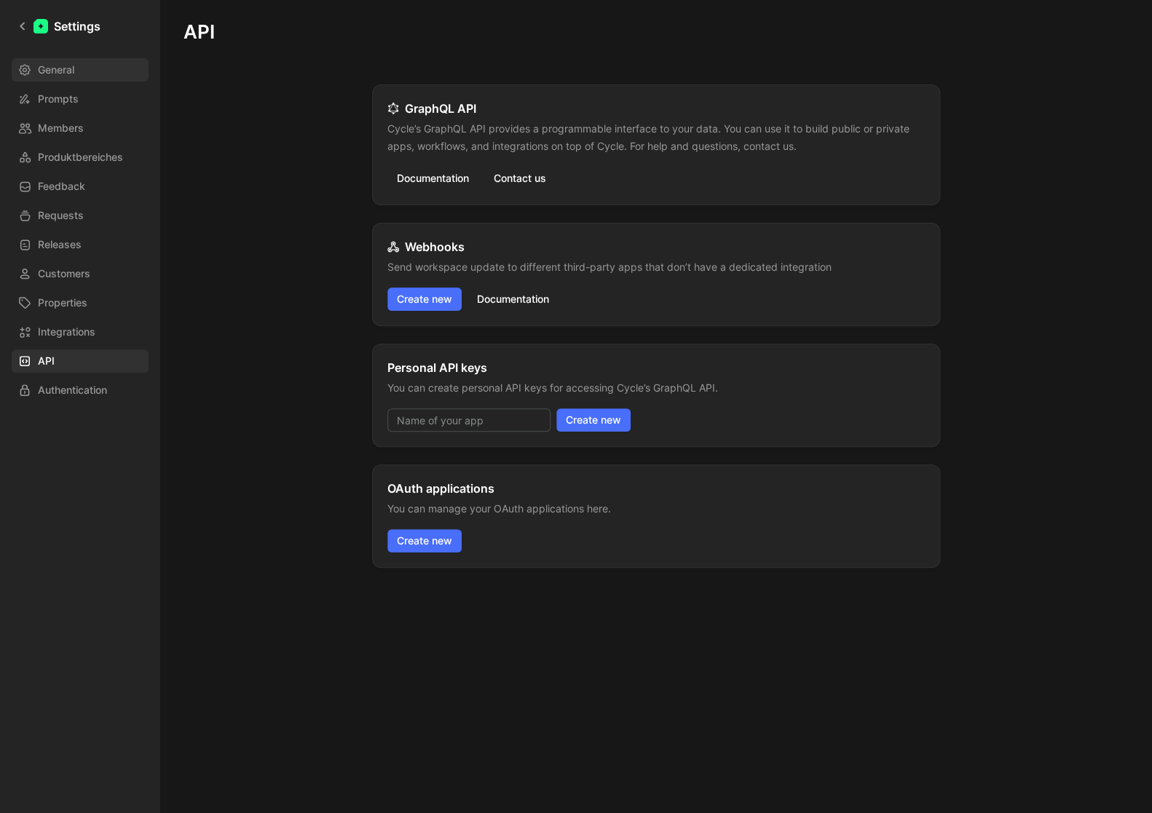  What do you see at coordinates (520, 178) in the screenshot?
I see `span: Contact us` at bounding box center [520, 178].